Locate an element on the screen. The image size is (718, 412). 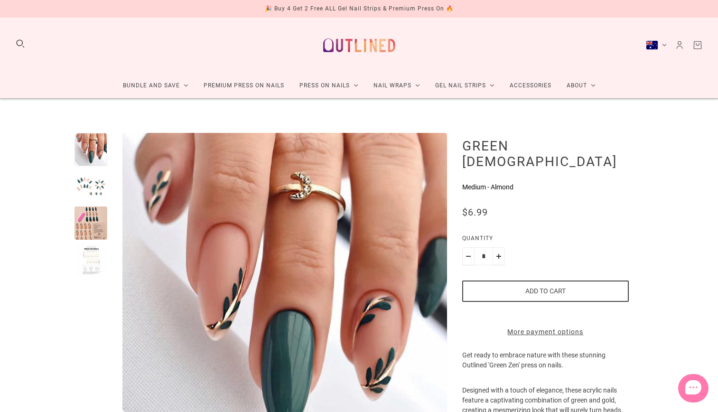
button: Add to cart is located at coordinates (545, 291).